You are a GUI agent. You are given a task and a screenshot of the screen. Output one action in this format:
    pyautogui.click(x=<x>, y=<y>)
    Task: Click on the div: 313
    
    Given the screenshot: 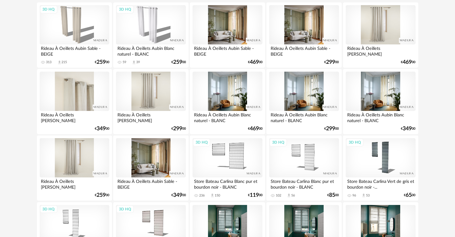 What is the action you would take?
    pyautogui.click(x=49, y=62)
    